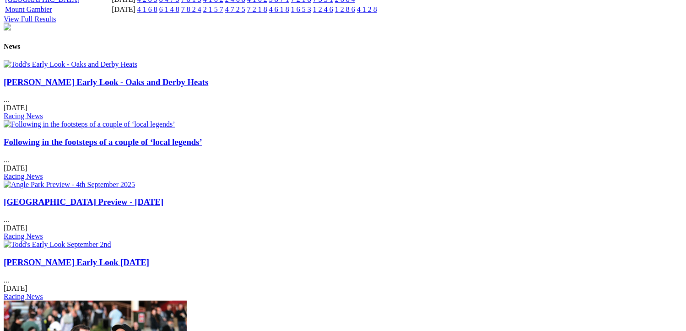 The image size is (686, 331). What do you see at coordinates (57, 245) in the screenshot?
I see `img: Todd's Early Look September 2nd` at bounding box center [57, 245].